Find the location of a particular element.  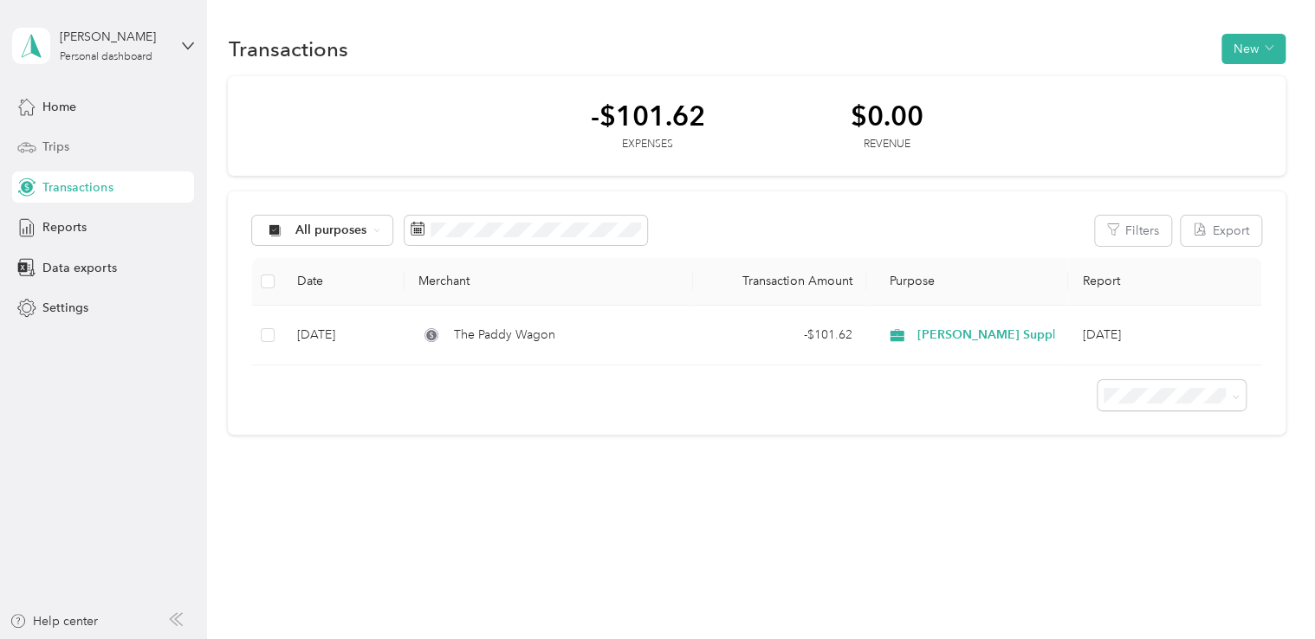

div: Revenue is located at coordinates (886, 145).